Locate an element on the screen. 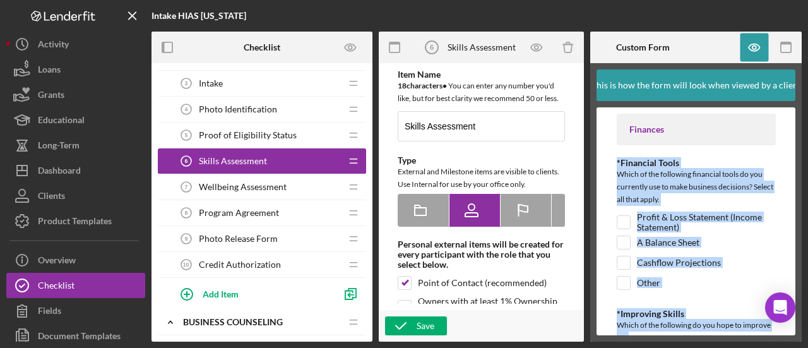  tspan: 7 is located at coordinates (186, 187).